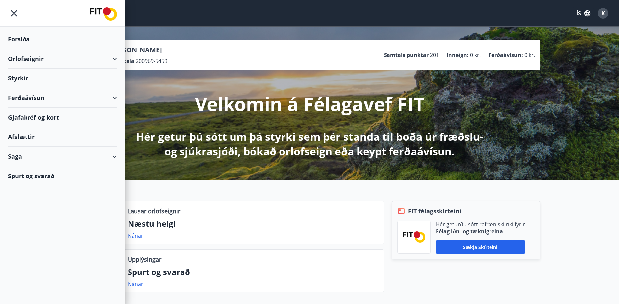 Image resolution: width=619 pixels, height=304 pixels. What do you see at coordinates (506, 55) in the screenshot?
I see `p: Ferðaávísun :` at bounding box center [506, 55].